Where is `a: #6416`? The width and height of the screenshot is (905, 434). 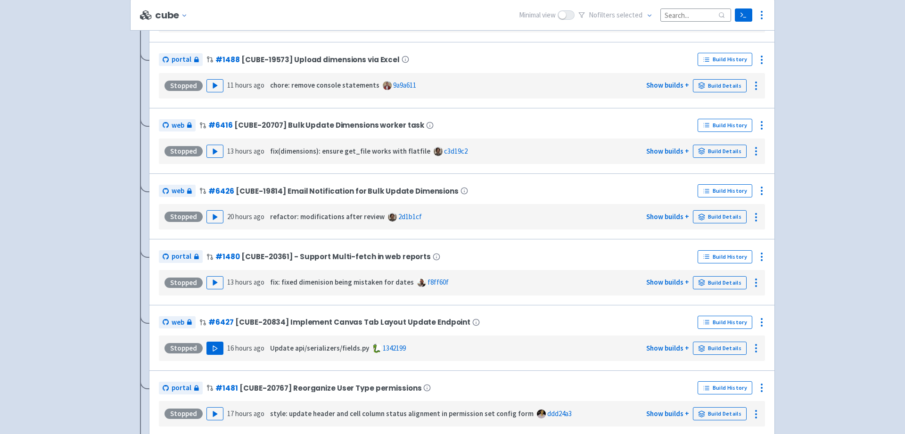 a: #6416 is located at coordinates (220, 125).